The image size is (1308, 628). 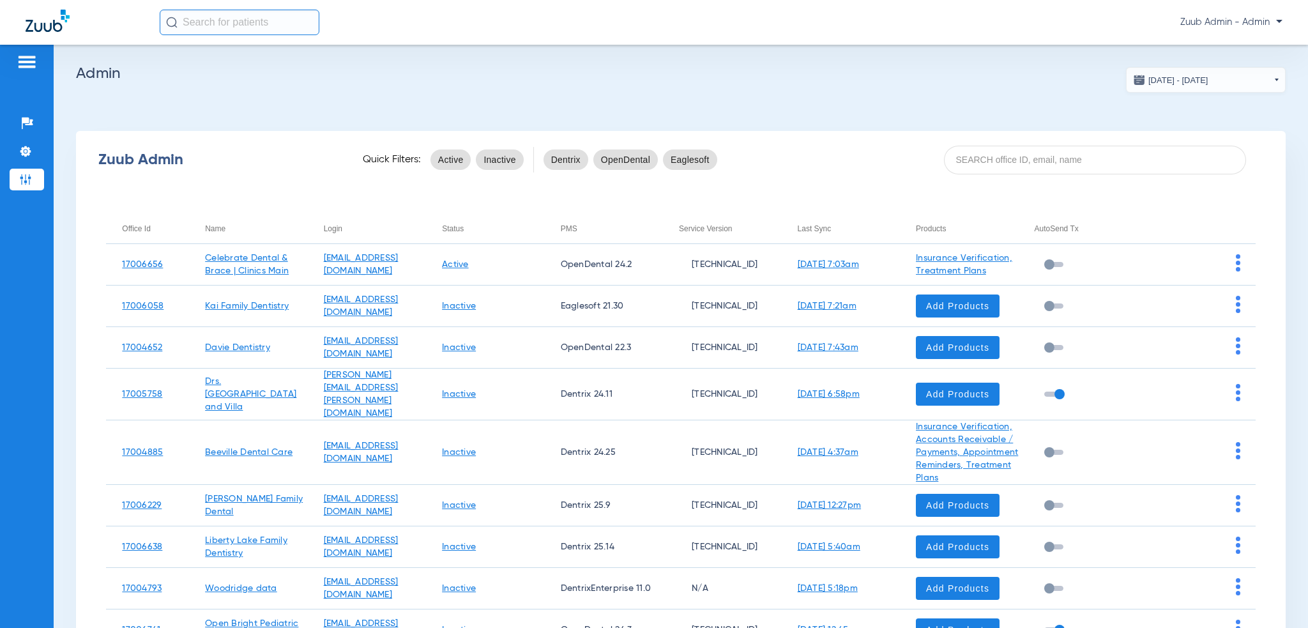 What do you see at coordinates (455, 264) in the screenshot?
I see `a: Active` at bounding box center [455, 264].